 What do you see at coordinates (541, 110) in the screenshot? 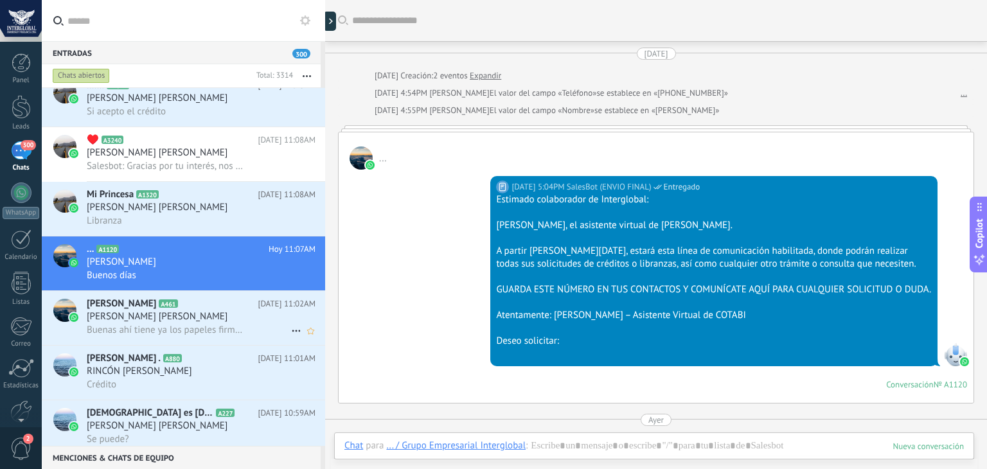
I see `span: El valor del campo «Nombre»` at bounding box center [541, 110].